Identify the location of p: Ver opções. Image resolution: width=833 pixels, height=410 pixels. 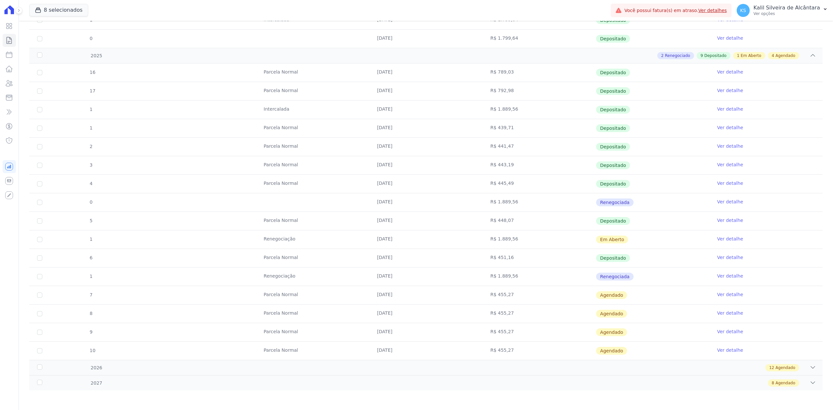
(786, 14).